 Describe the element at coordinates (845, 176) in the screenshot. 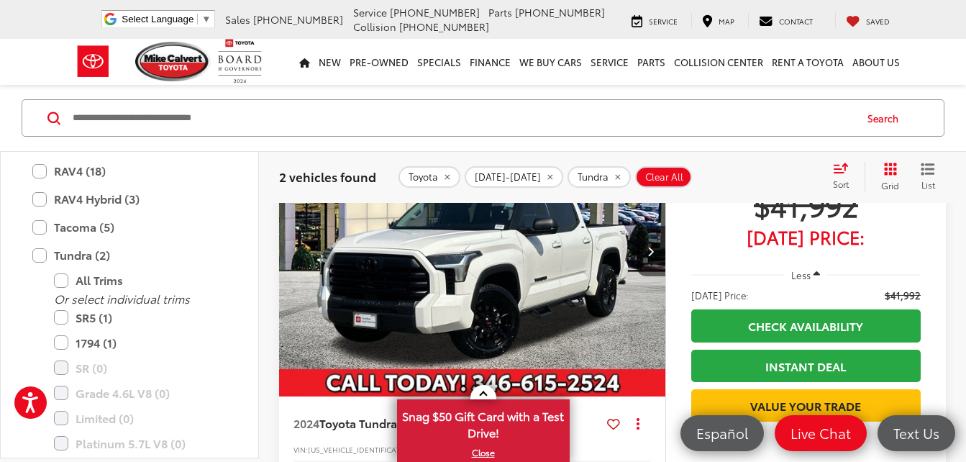

I see `button: Select sort value` at that location.